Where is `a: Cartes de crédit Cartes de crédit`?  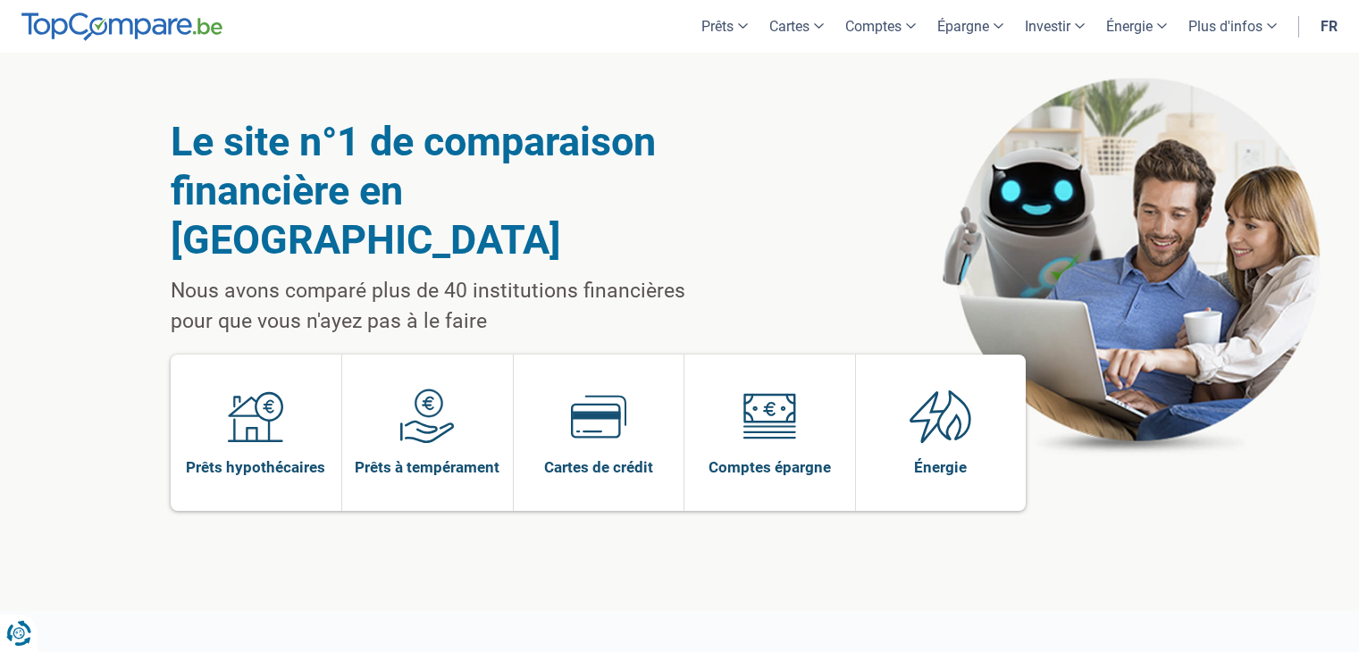 a: Cartes de crédit Cartes de crédit is located at coordinates (599, 433).